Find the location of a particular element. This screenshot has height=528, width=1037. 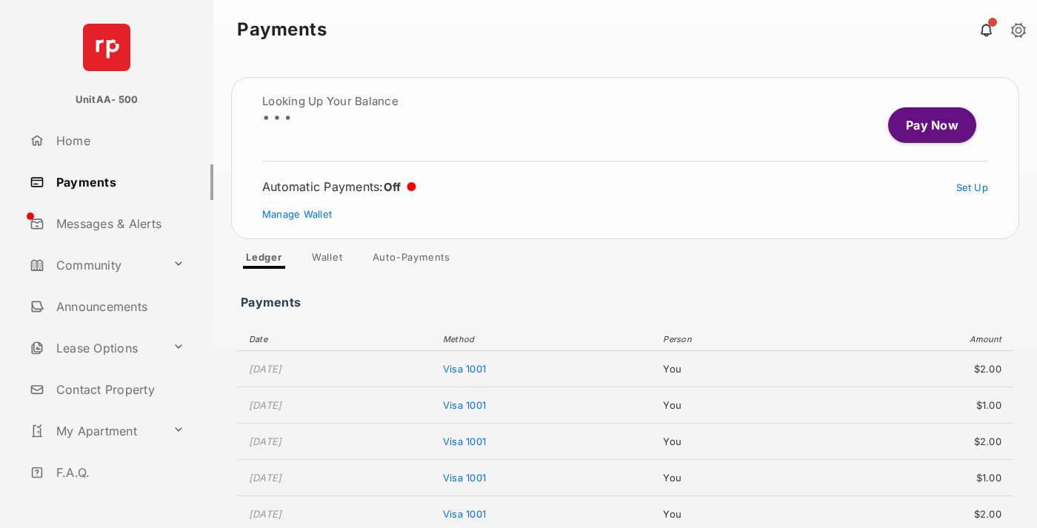

a: My Apartment is located at coordinates (95, 431).